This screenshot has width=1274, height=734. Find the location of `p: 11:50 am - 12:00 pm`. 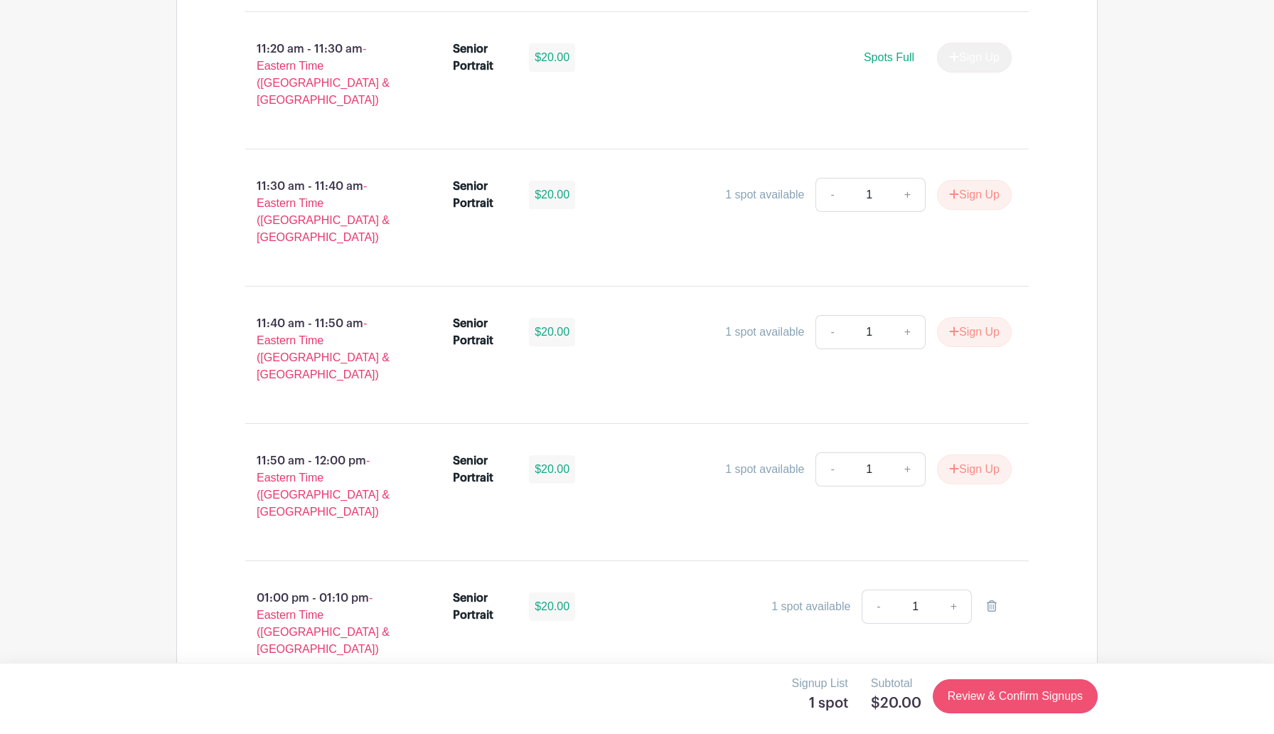

p: 11:50 am - 12:00 pm is located at coordinates (326, 486).